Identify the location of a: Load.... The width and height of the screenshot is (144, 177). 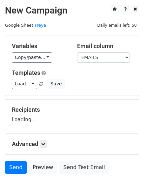
(24, 84).